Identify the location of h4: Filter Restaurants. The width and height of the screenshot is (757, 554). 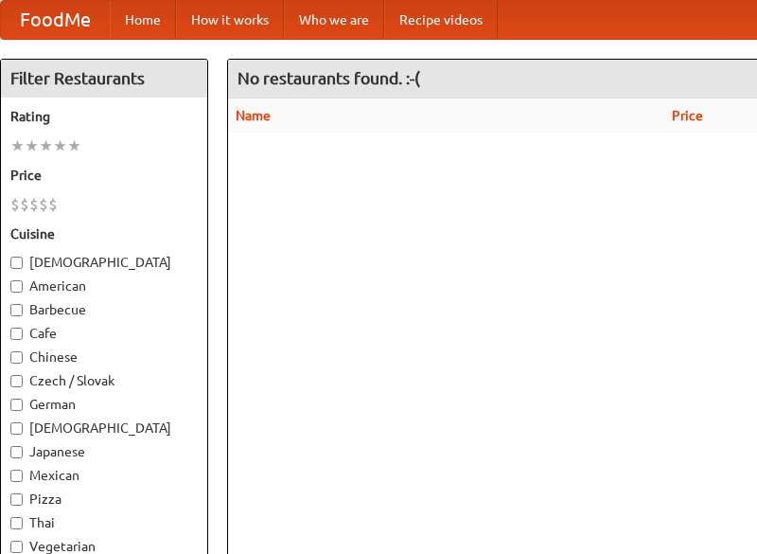
(104, 79).